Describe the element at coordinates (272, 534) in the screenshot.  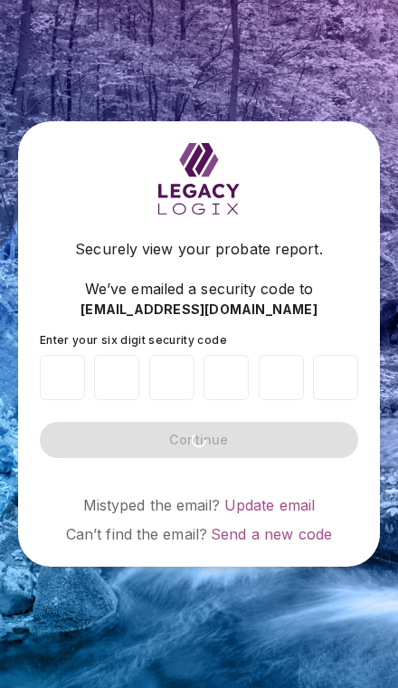
I see `span: Send a new code` at that location.